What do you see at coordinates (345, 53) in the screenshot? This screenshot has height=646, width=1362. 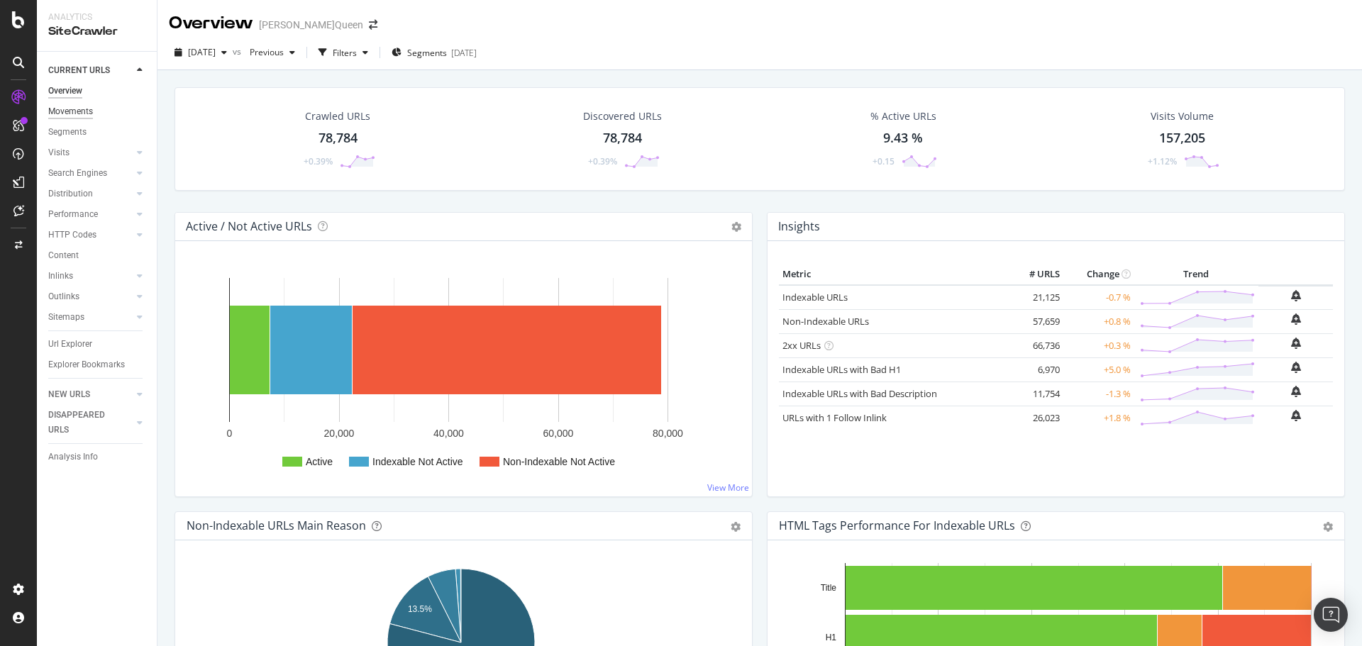 I see `div: Filters` at bounding box center [345, 53].